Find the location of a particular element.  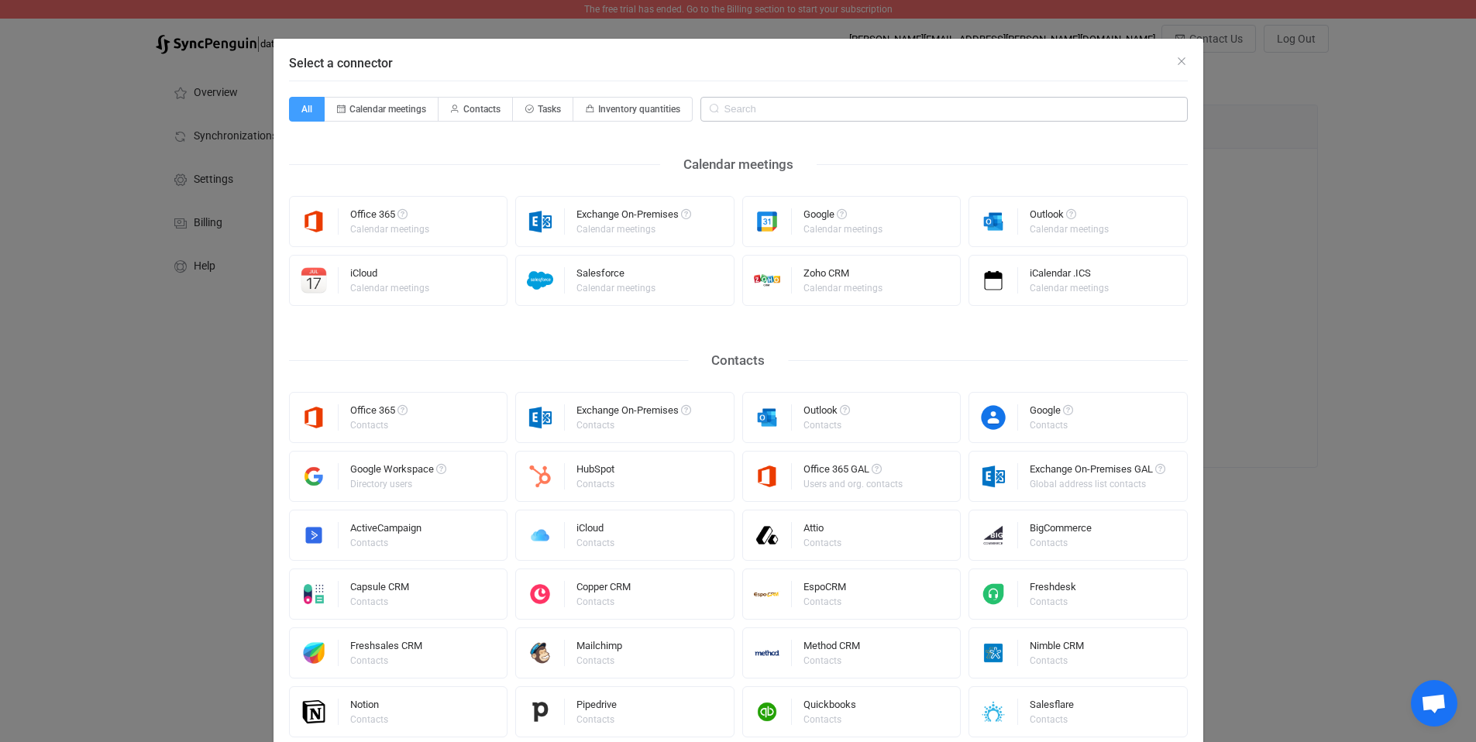

div: Freshsales CRM is located at coordinates (386, 649).